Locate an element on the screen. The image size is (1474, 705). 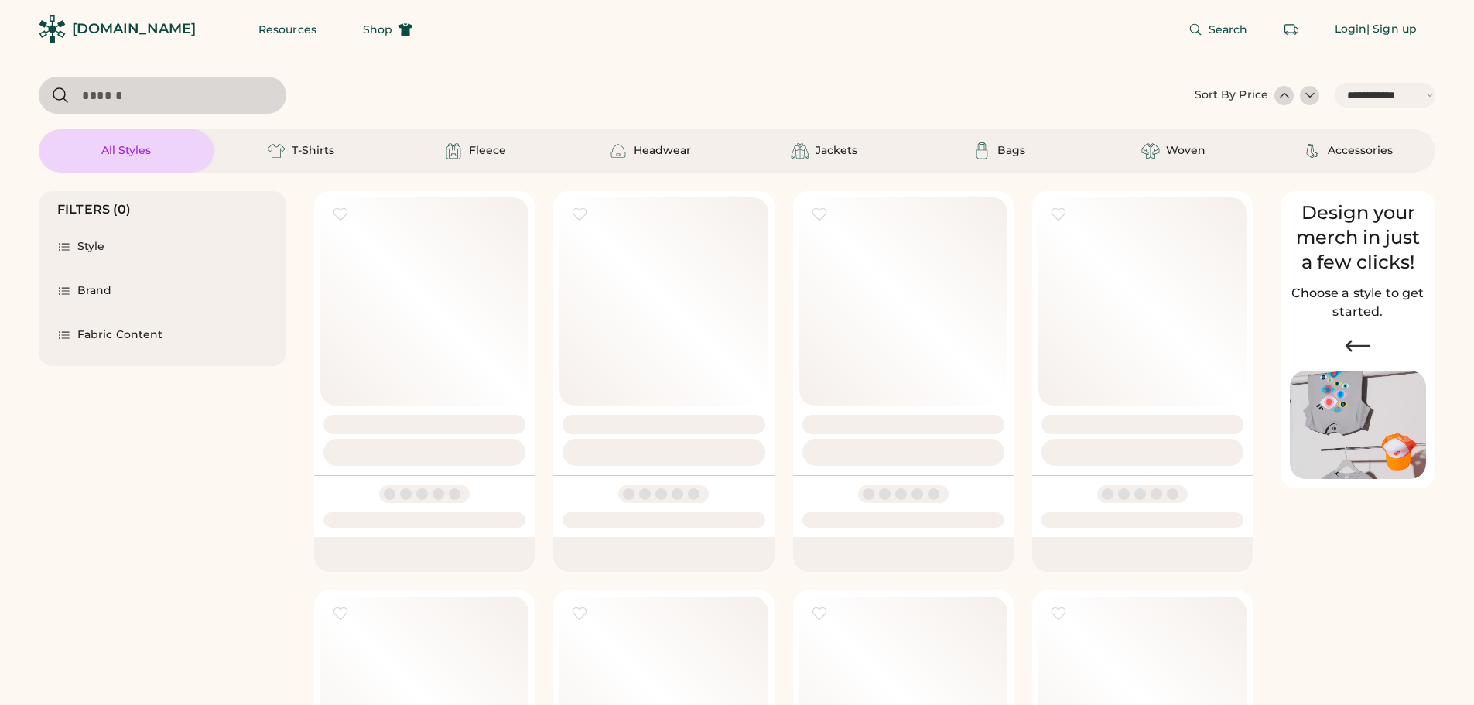
div: Bags is located at coordinates (1011, 151).